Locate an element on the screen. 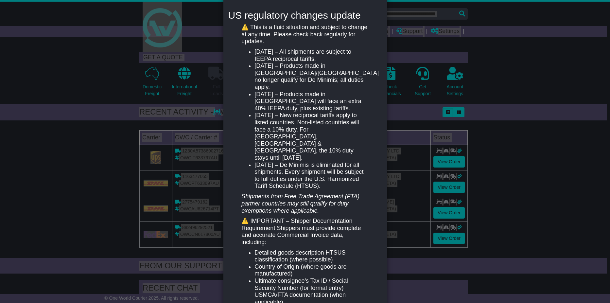 Image resolution: width=610 pixels, height=303 pixels. p: ⚠️ IMPORTANT – Shipper Documentation Requirement Shippers must provide complete and accurate Comm... is located at coordinates (305, 231).